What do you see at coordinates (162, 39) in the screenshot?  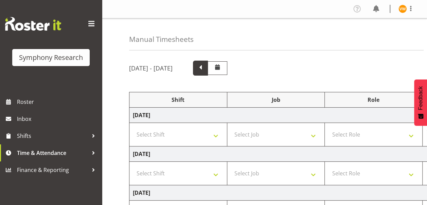 I see `h4: Manual Timesheets` at bounding box center [162, 39].